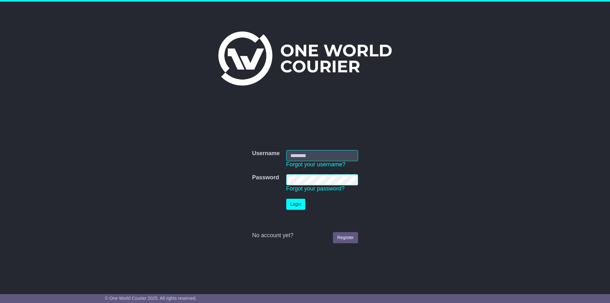  Describe the element at coordinates (345, 237) in the screenshot. I see `a: Register` at that location.